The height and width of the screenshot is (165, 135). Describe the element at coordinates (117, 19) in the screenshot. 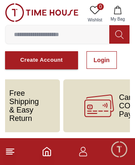

I see `span: My Bag` at that location.